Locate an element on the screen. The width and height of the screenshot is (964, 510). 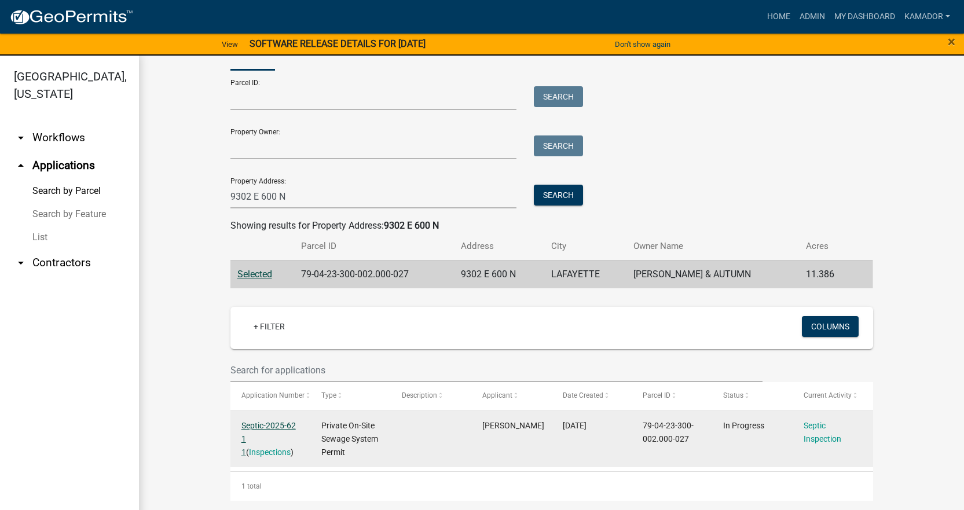
button: Close is located at coordinates (951, 42).